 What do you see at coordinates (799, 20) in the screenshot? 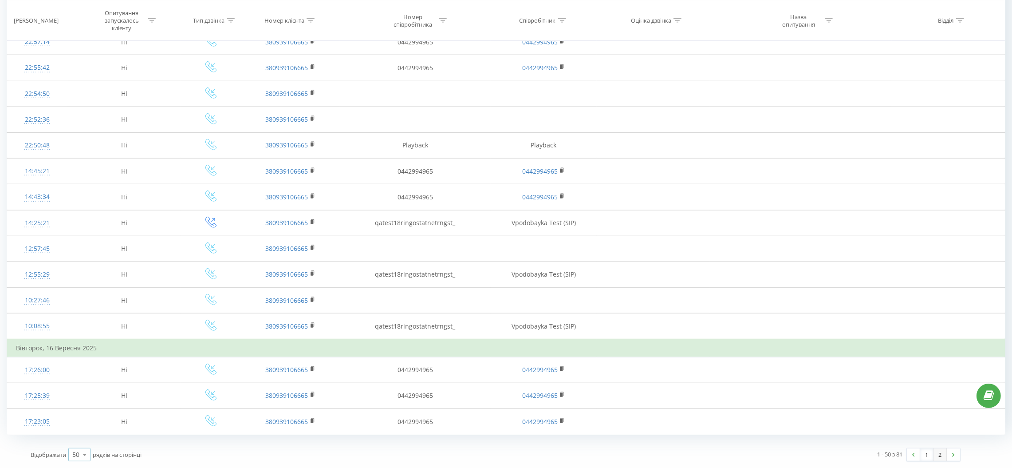
I see `div: Назва опитування` at bounding box center [799, 20].